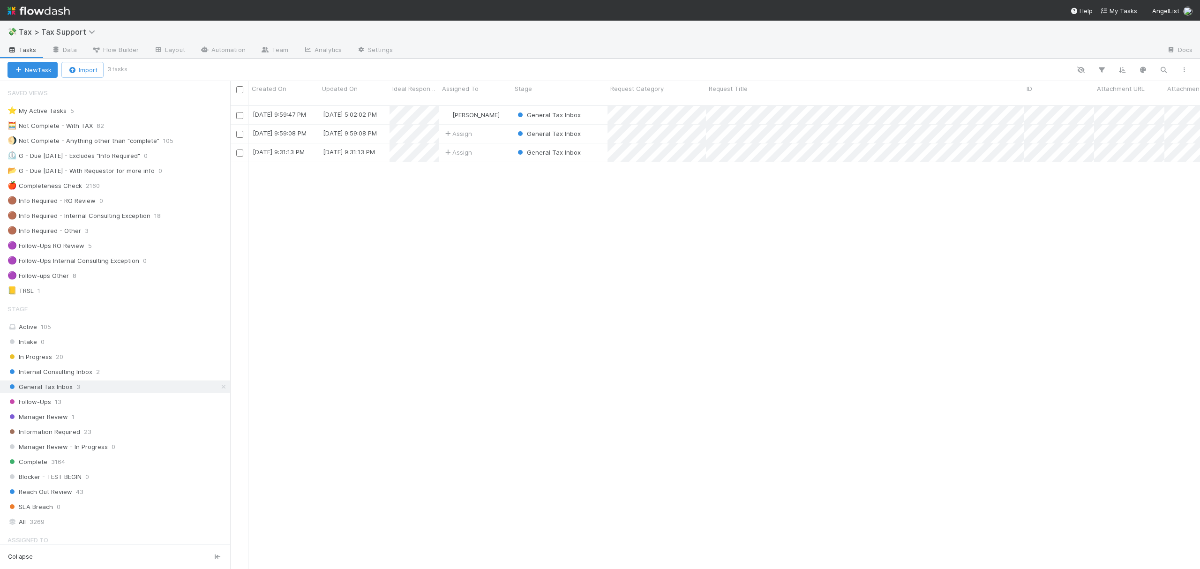 The height and width of the screenshot is (569, 1200). What do you see at coordinates (83, 70) in the screenshot?
I see `button: Import` at bounding box center [83, 70].